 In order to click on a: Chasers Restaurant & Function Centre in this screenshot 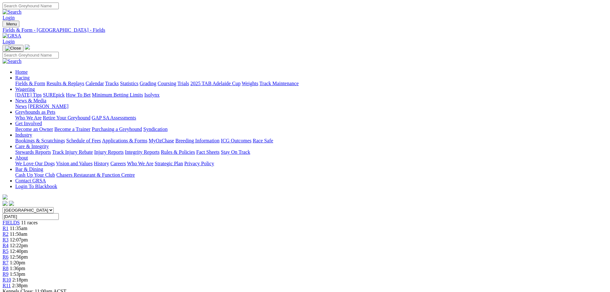, I will do `click(95, 175)`.